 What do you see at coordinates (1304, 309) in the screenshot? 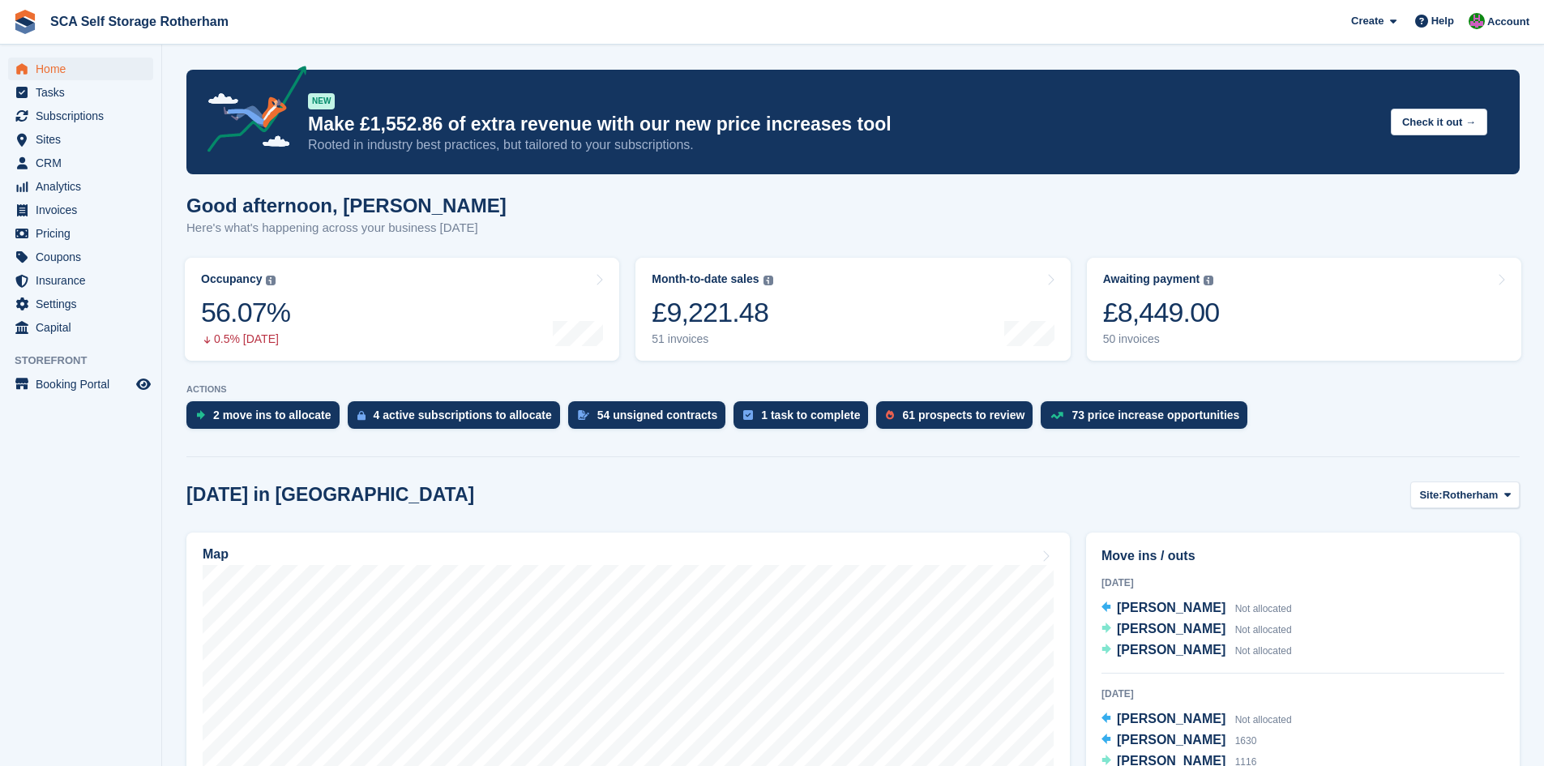
I see `a: Awaiting payment £8,449.00 50 invoices` at bounding box center [1304, 309].